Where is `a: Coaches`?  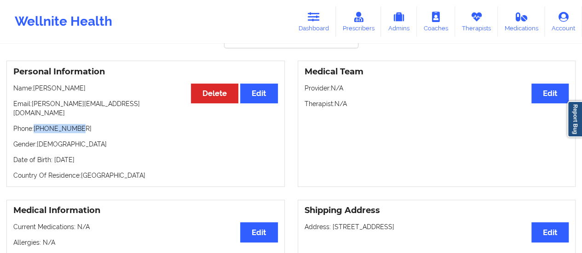 a: Coaches is located at coordinates (435, 22).